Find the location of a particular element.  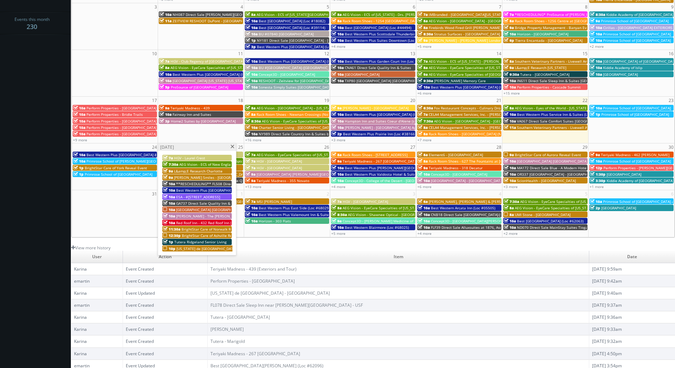

a: +16 more is located at coordinates (253, 140).